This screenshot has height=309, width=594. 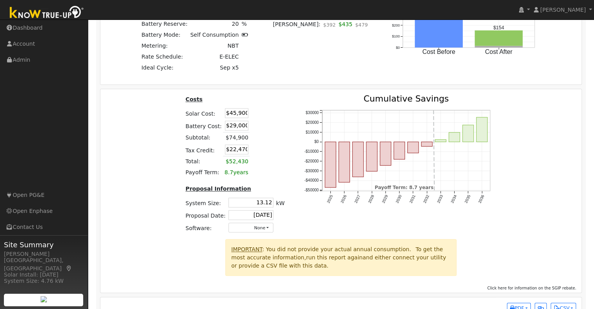 I want to click on text: Cumulative Savings, so click(x=406, y=98).